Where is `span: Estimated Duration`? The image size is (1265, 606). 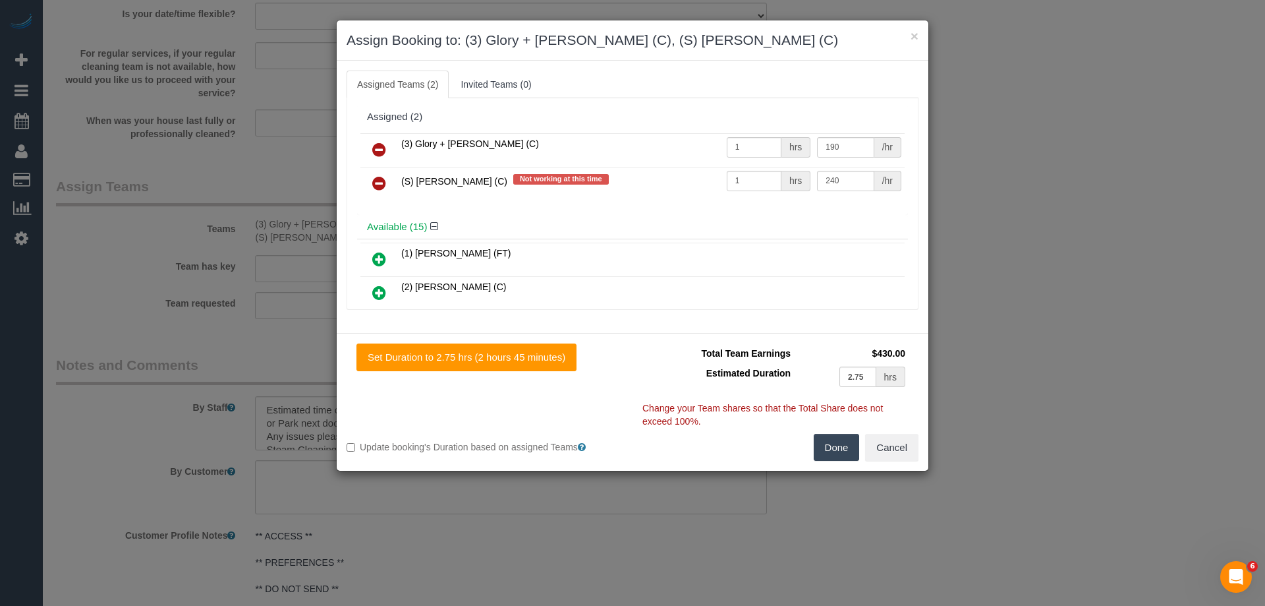
span: Estimated Duration is located at coordinates (749, 373).